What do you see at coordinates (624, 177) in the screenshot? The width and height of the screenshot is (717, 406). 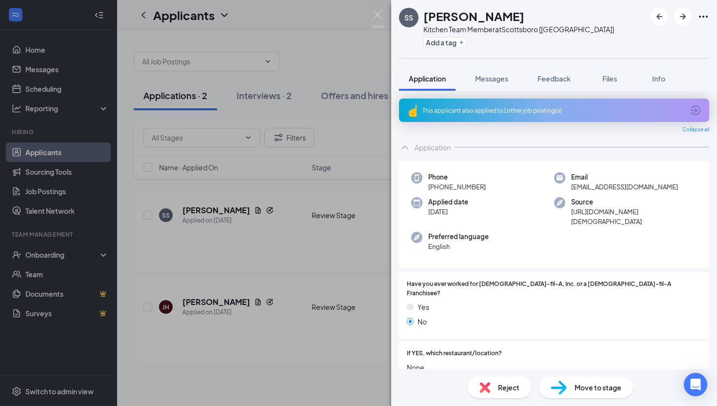 I see `span: Email` at bounding box center [624, 177].